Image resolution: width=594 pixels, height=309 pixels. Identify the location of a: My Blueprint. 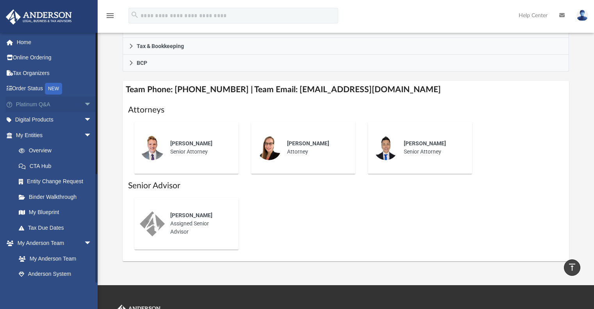
(55, 212).